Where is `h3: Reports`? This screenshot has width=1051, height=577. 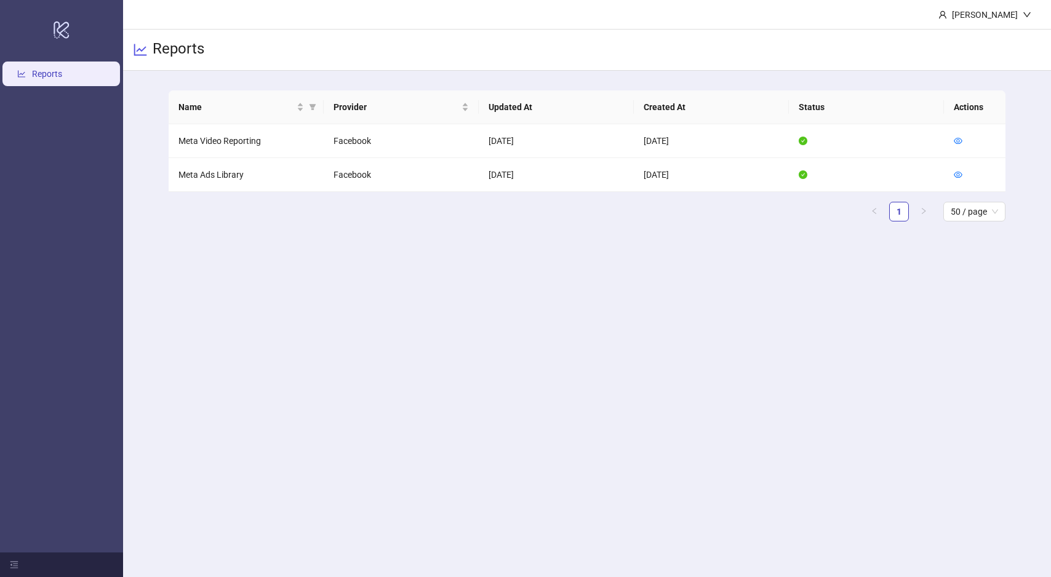
h3: Reports is located at coordinates (178, 50).